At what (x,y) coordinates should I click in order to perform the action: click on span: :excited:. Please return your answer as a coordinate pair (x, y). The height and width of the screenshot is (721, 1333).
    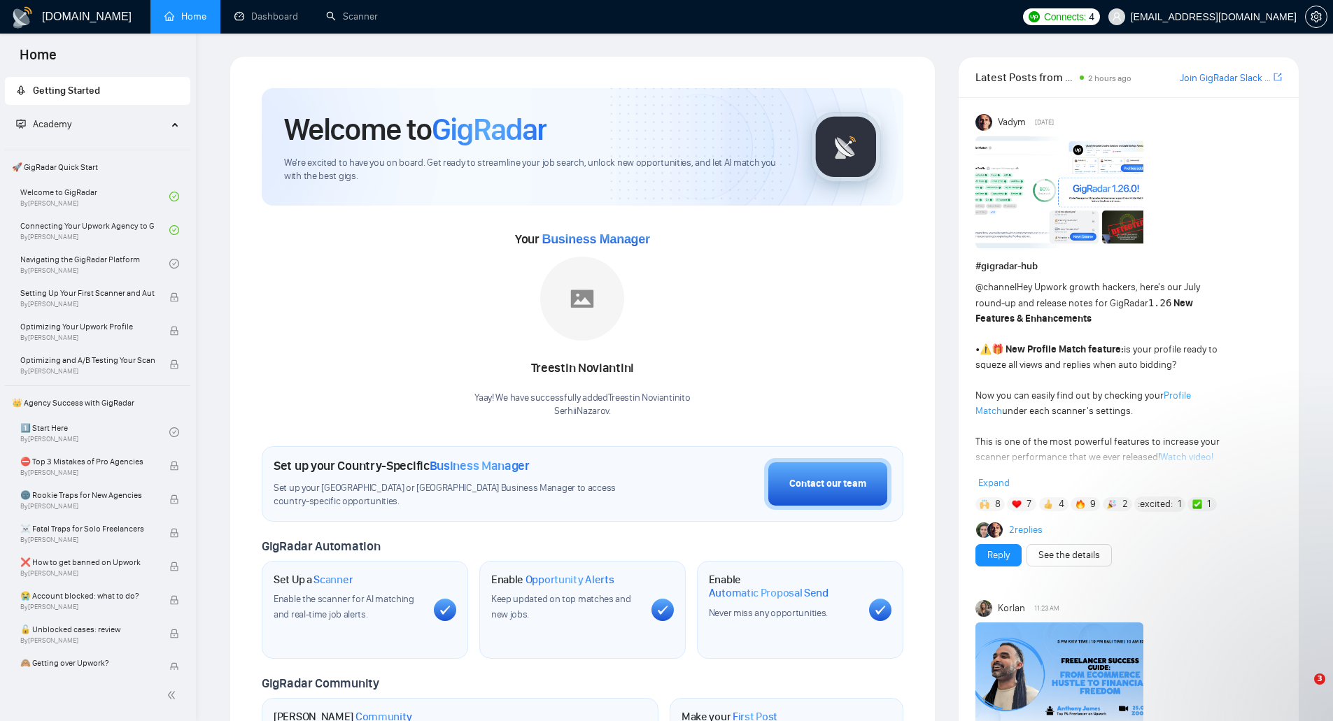
    Looking at the image, I should click on (1155, 504).